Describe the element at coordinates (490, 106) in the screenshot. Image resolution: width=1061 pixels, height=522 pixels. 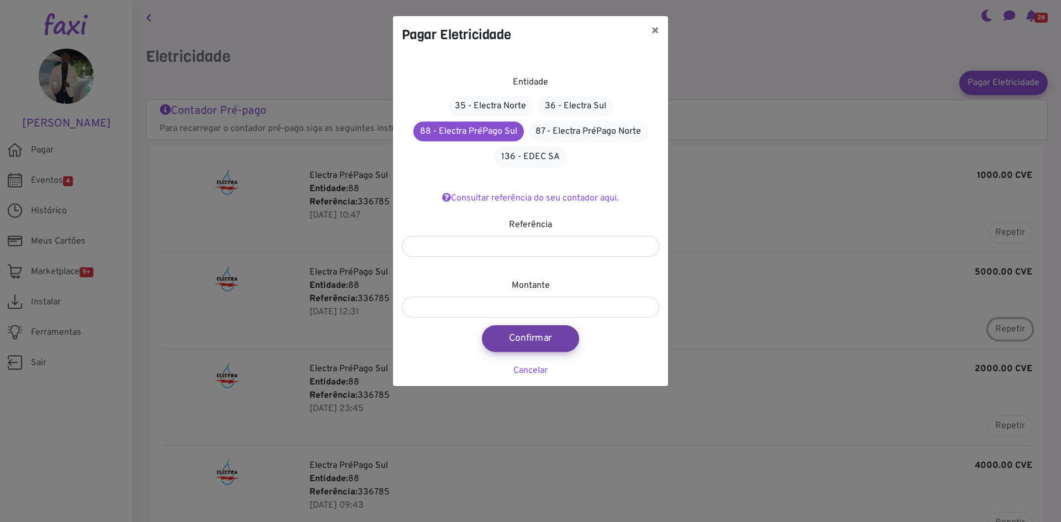
I see `a: 35 - Electra Norte` at that location.